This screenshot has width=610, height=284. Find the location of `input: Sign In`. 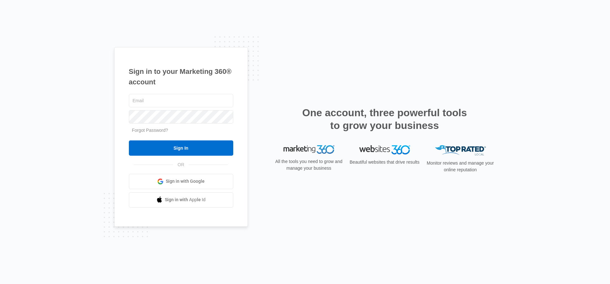

input: Sign In is located at coordinates (181, 148).